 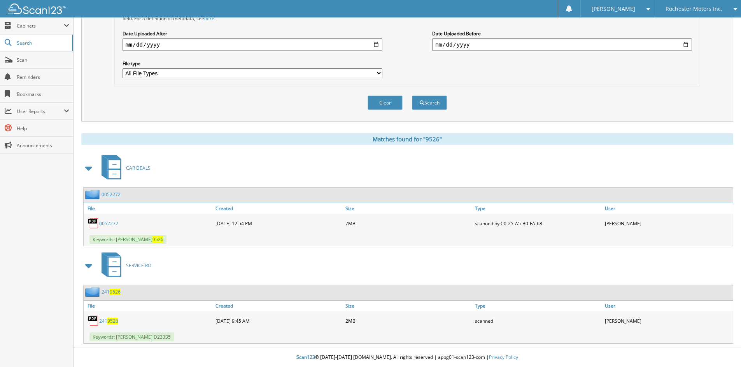 I want to click on span: User Reports, so click(x=40, y=111).